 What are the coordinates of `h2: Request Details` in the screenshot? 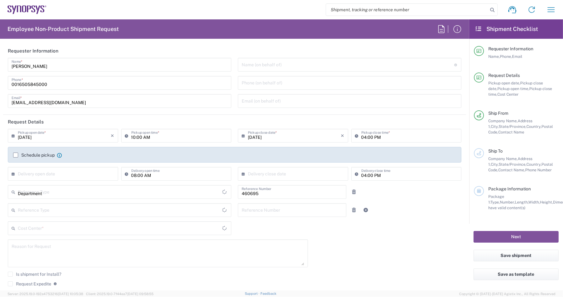 It's located at (26, 122).